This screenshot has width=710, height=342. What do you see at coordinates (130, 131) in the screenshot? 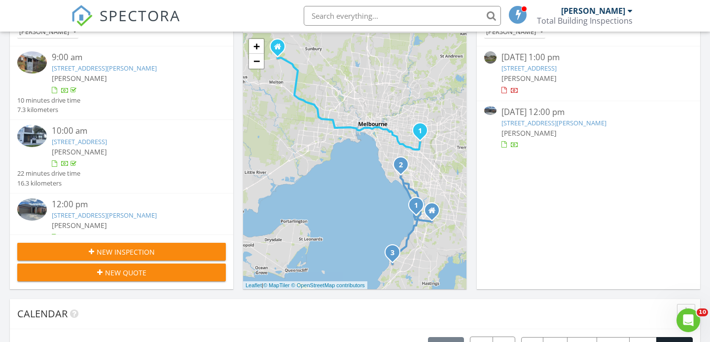
I see `div: 10:00 am` at bounding box center [130, 131].